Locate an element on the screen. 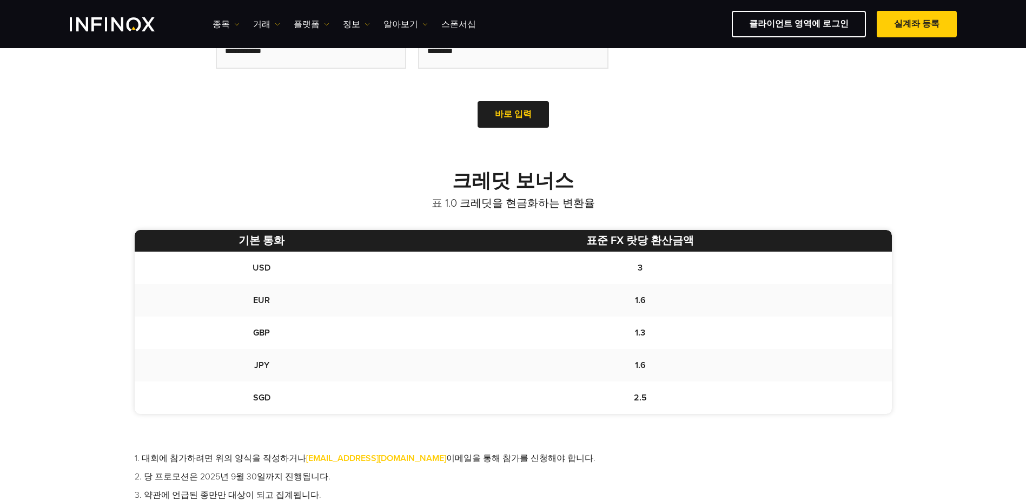 The height and width of the screenshot is (500, 1026). th: 표준 FX 랏당 환산금액 is located at coordinates (640, 241).